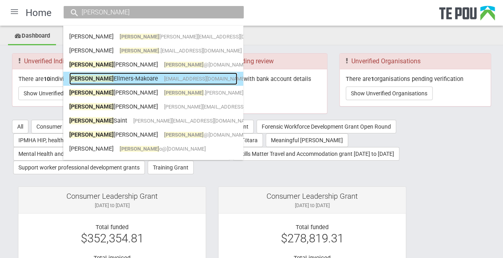 The width and height of the screenshot is (503, 258). Describe the element at coordinates (170, 167) in the screenshot. I see `button: Training Grant` at that location.